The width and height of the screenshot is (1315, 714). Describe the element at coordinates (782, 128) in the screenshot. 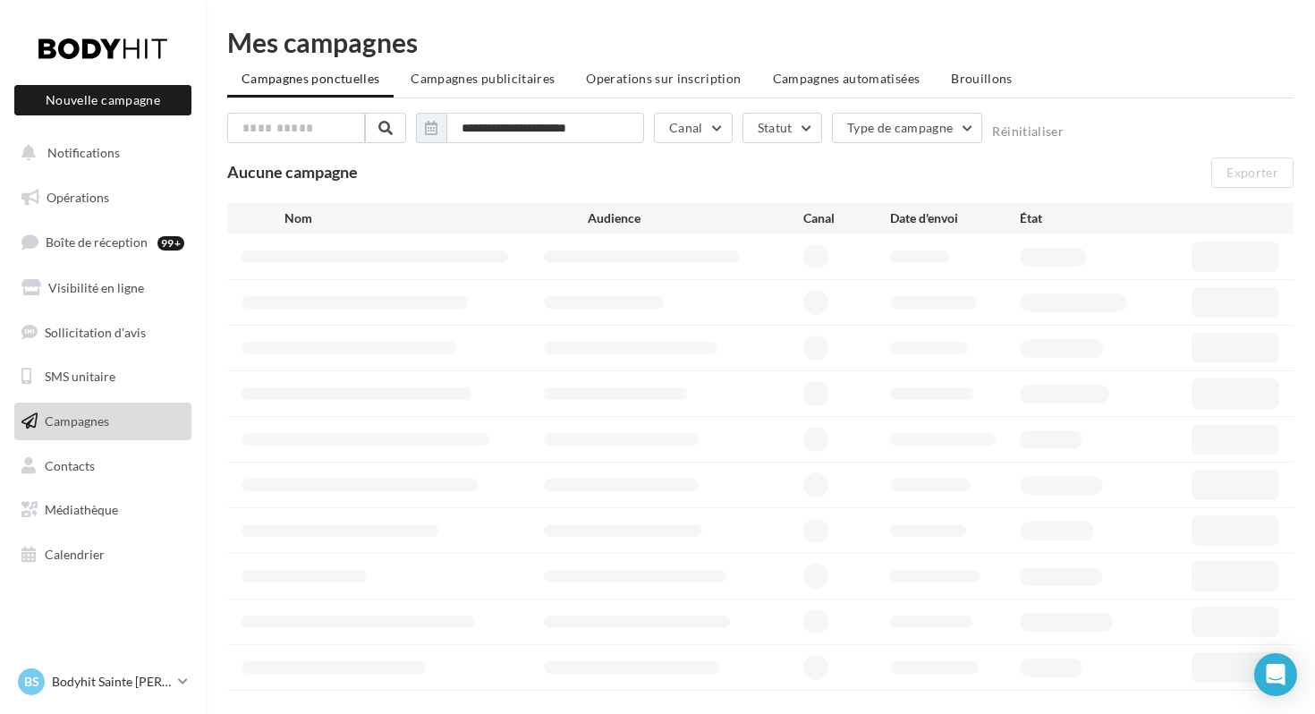

I see `button: Statut` at that location.